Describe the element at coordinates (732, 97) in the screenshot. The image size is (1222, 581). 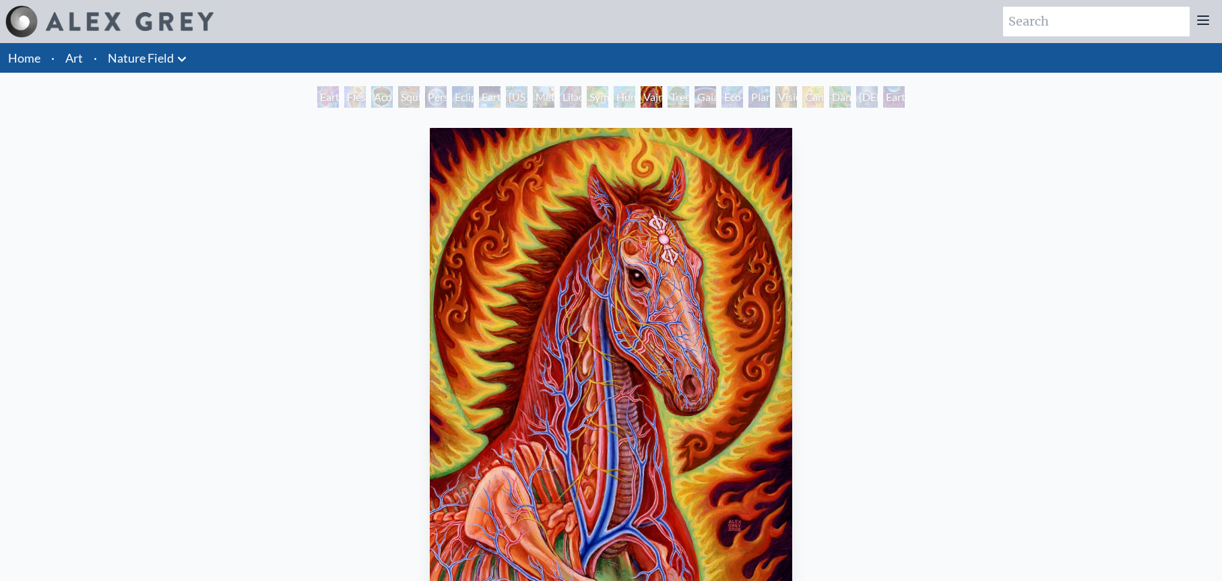
I see `div: Eco-Atlas` at that location.